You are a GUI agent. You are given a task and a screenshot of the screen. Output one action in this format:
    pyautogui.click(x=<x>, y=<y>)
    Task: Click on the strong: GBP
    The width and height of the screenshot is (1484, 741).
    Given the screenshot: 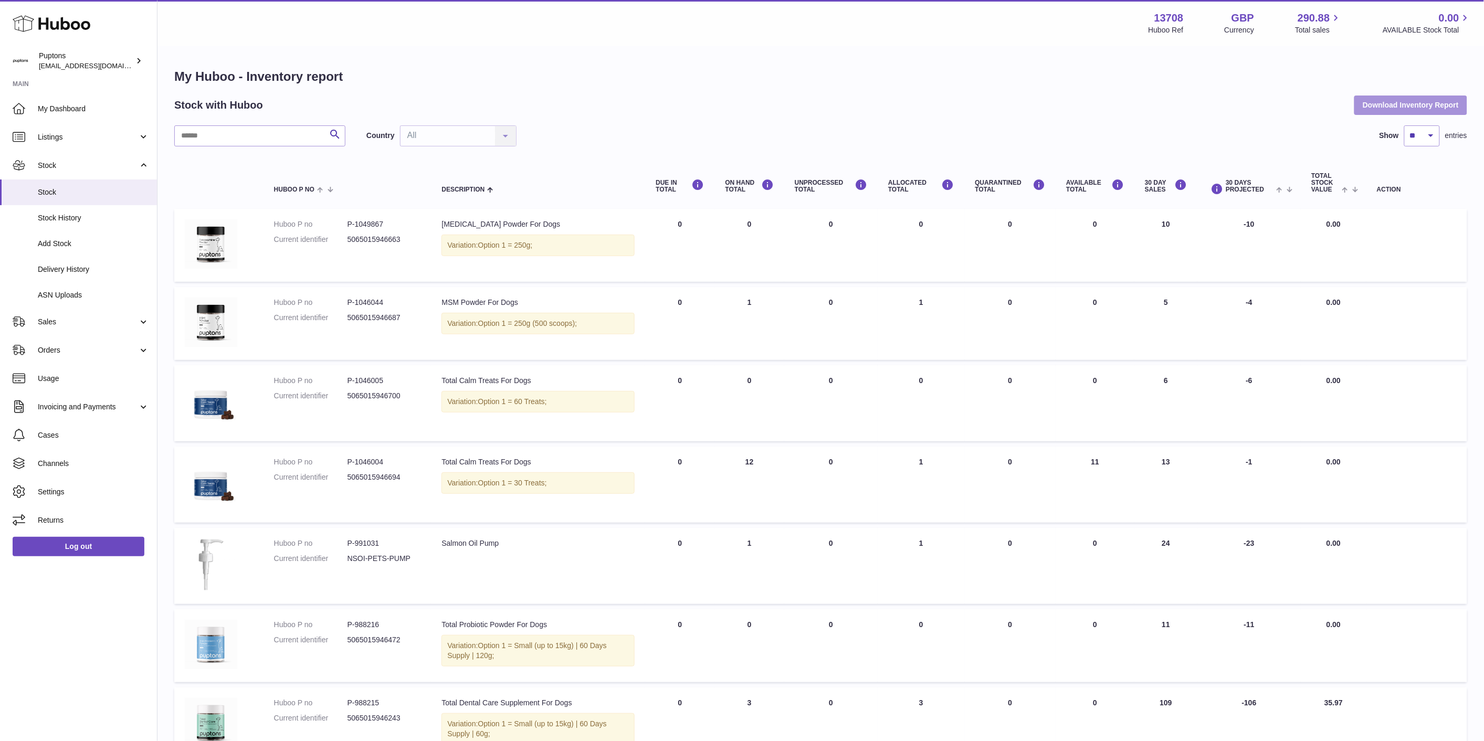 What is the action you would take?
    pyautogui.click(x=1242, y=18)
    